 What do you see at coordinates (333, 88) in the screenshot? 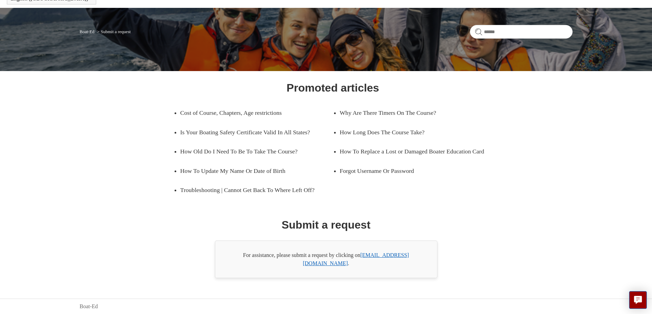
I see `h1: Promoted articles` at bounding box center [333, 88].